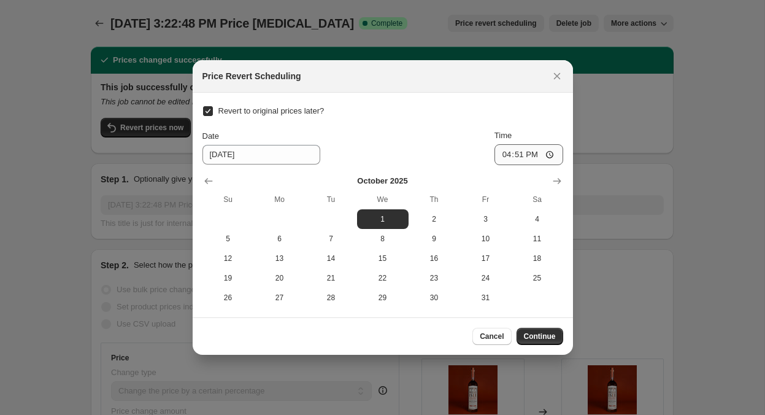  I want to click on span: 9, so click(434, 239).